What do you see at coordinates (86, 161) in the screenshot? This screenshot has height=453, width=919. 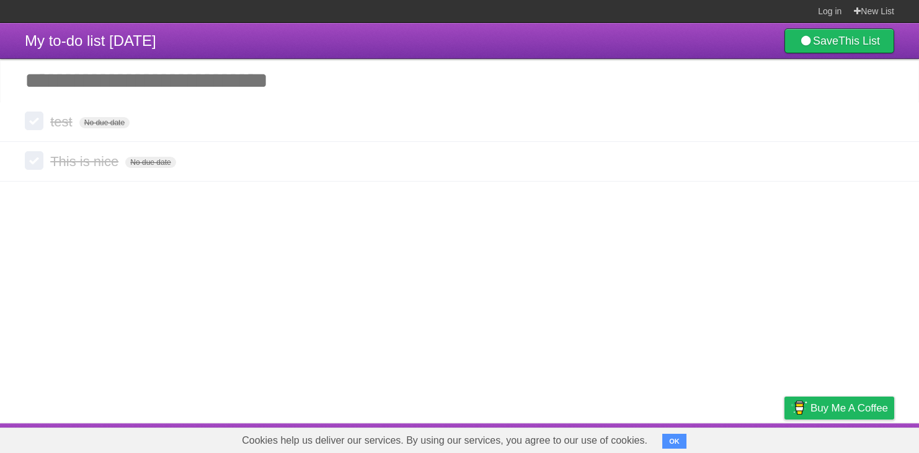 I see `span: This is nice` at bounding box center [86, 161].